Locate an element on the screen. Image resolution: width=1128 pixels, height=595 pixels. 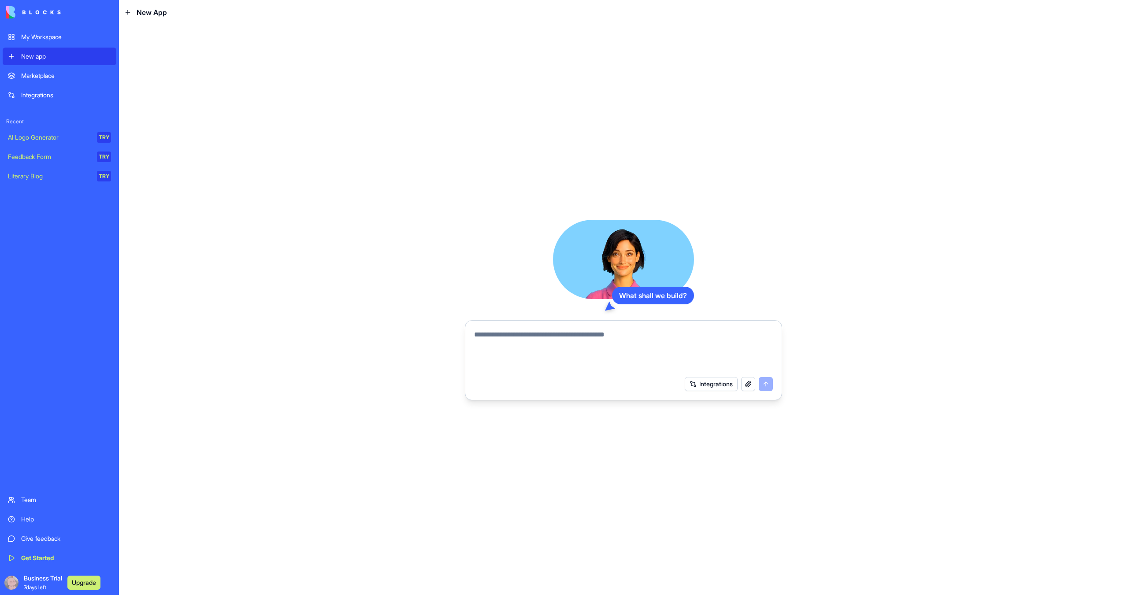
div: Feedback Form is located at coordinates (49, 157).